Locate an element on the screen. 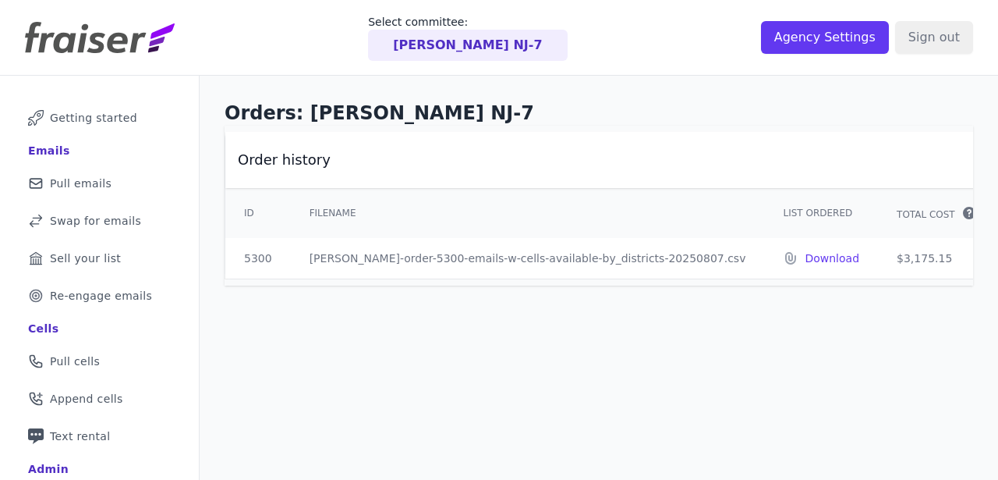 This screenshot has height=480, width=998. img: Fraiser Logo is located at coordinates (100, 37).